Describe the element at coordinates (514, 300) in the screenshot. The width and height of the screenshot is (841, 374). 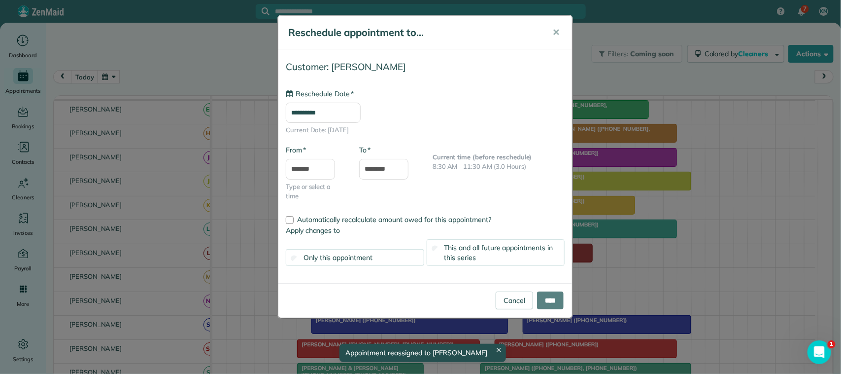
I see `a: Cancel` at that location.